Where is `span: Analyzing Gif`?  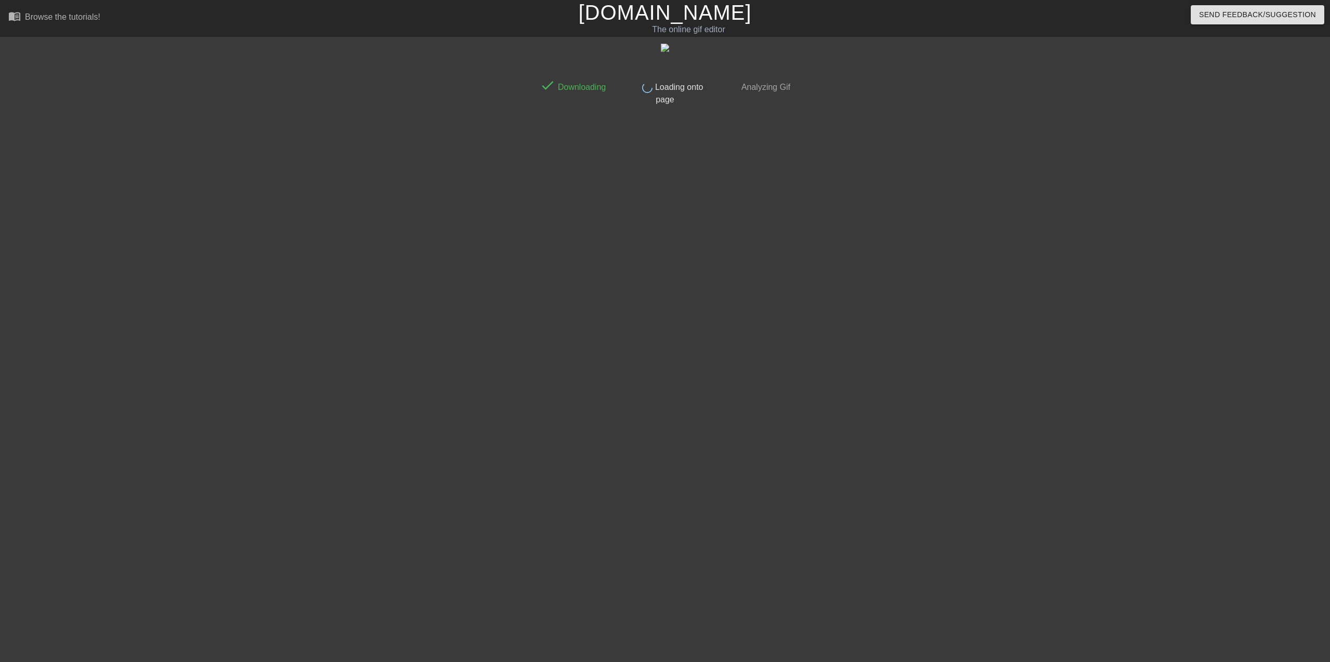
span: Analyzing Gif is located at coordinates (765, 87).